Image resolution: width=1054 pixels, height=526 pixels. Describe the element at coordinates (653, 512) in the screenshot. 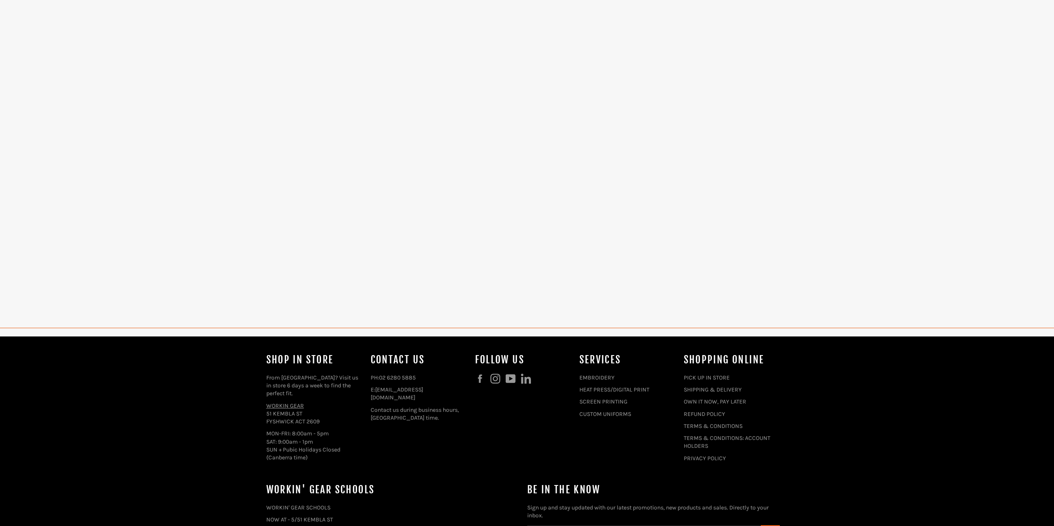

I see `p: Sign up and stay updated with our latest promotions, new products and sales. Directly to your inbox.` at that location.